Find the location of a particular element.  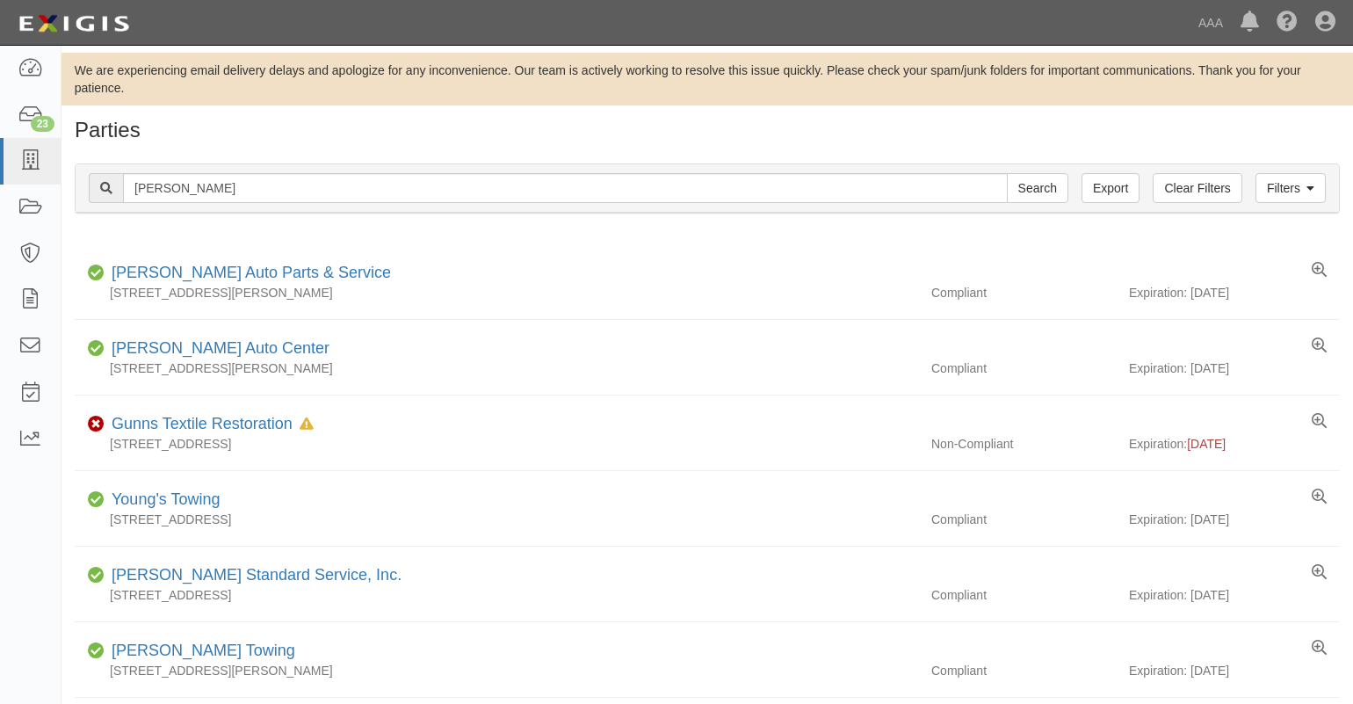

div: Hartmann's Auto Center is located at coordinates (217, 349).